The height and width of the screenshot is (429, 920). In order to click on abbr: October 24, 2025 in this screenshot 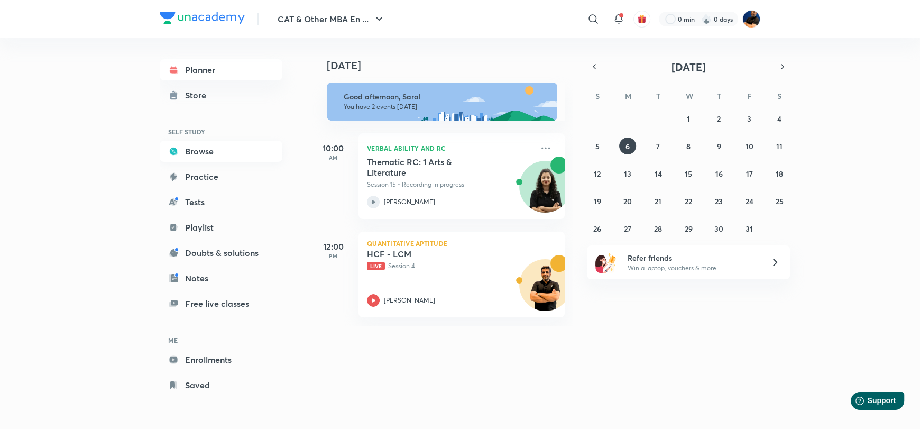, I will do `click(749, 201)`.